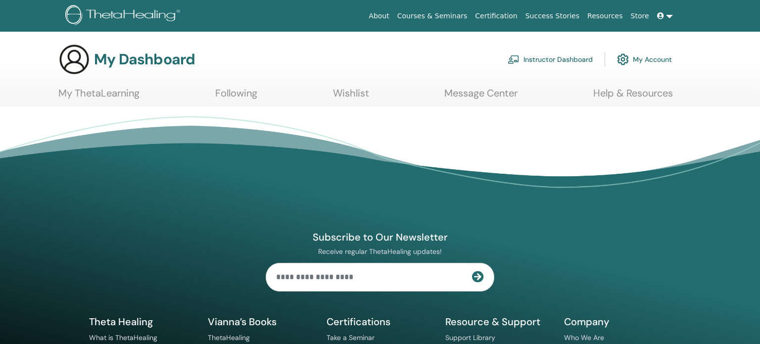 Image resolution: width=760 pixels, height=344 pixels. Describe the element at coordinates (617, 321) in the screenshot. I see `h5: Company` at that location.